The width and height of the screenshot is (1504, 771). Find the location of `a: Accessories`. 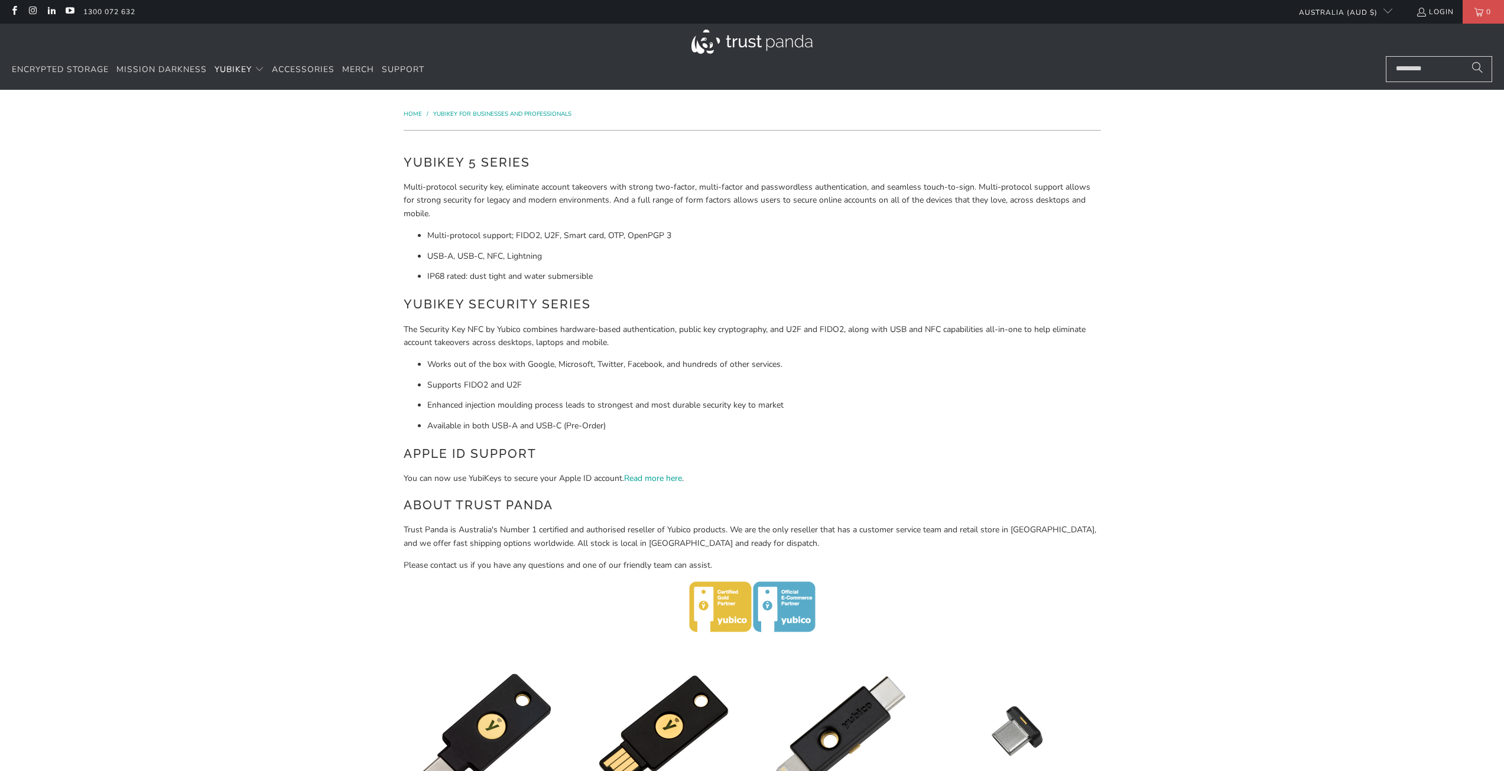

a: Accessories is located at coordinates (303, 70).